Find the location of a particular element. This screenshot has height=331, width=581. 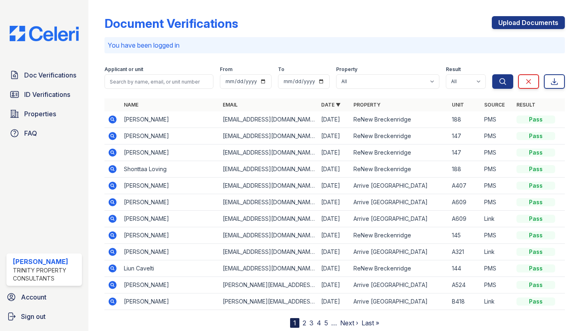

a: Property is located at coordinates (367, 105).